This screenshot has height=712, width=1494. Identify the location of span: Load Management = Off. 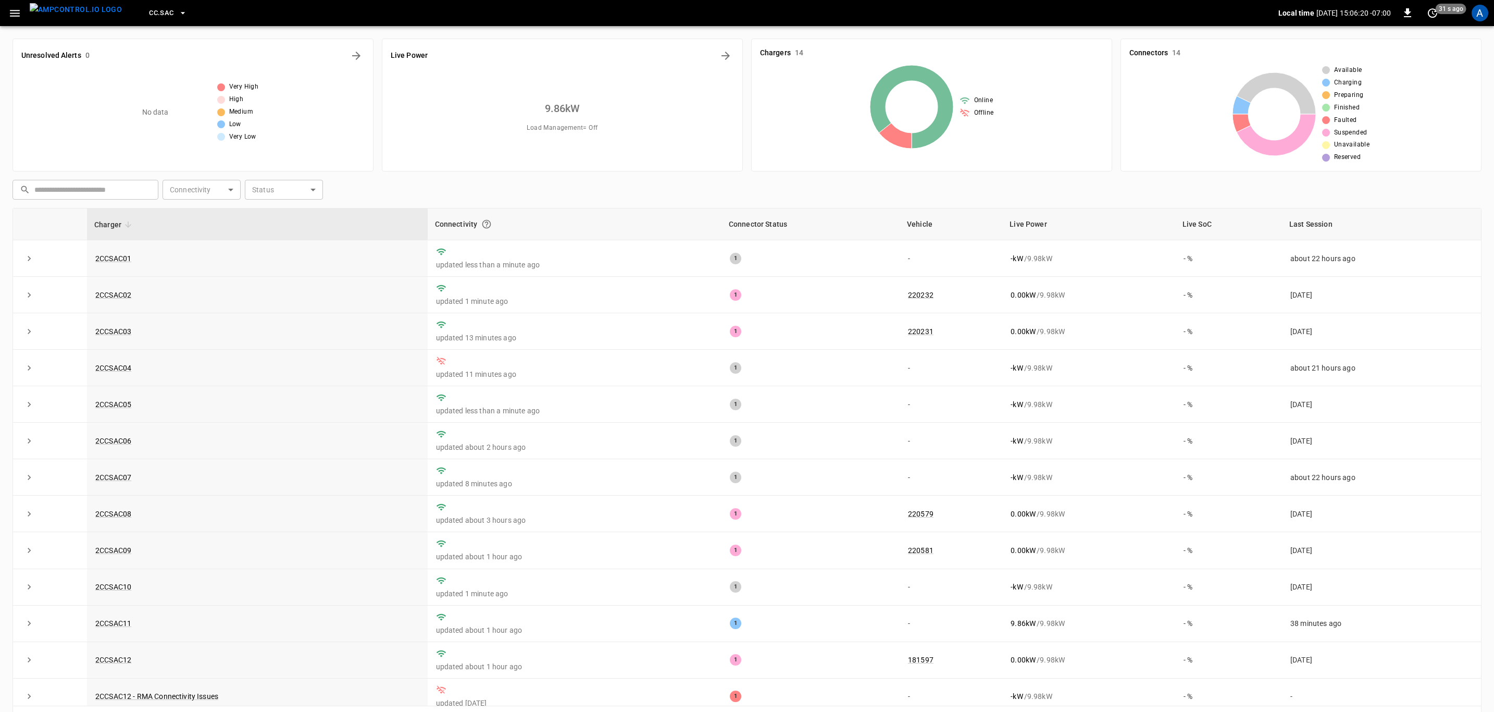
(562, 128).